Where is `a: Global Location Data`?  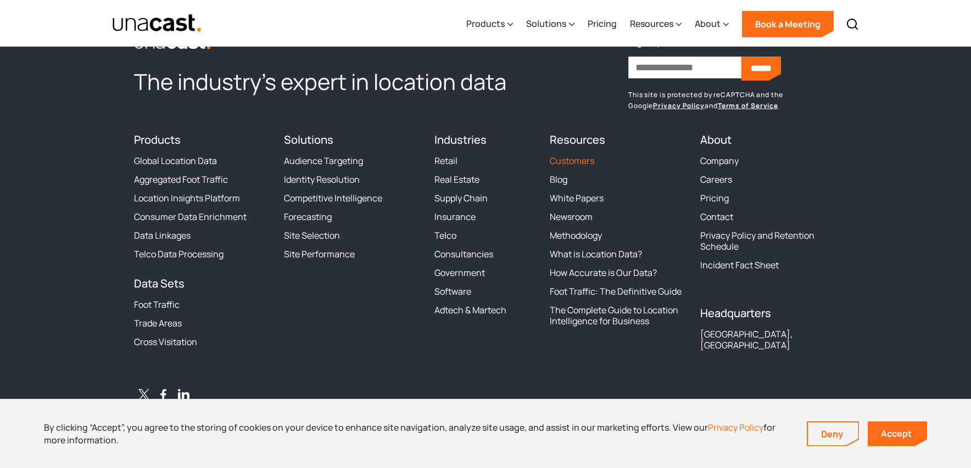
a: Global Location Data is located at coordinates (175, 161).